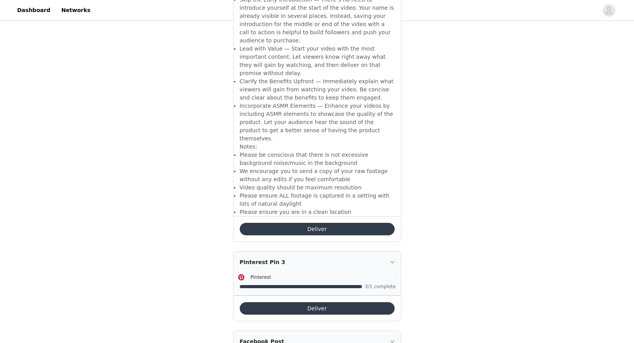 This screenshot has width=634, height=343. Describe the element at coordinates (317, 188) in the screenshot. I see `p: Video quality should be maximum resolution` at that location.